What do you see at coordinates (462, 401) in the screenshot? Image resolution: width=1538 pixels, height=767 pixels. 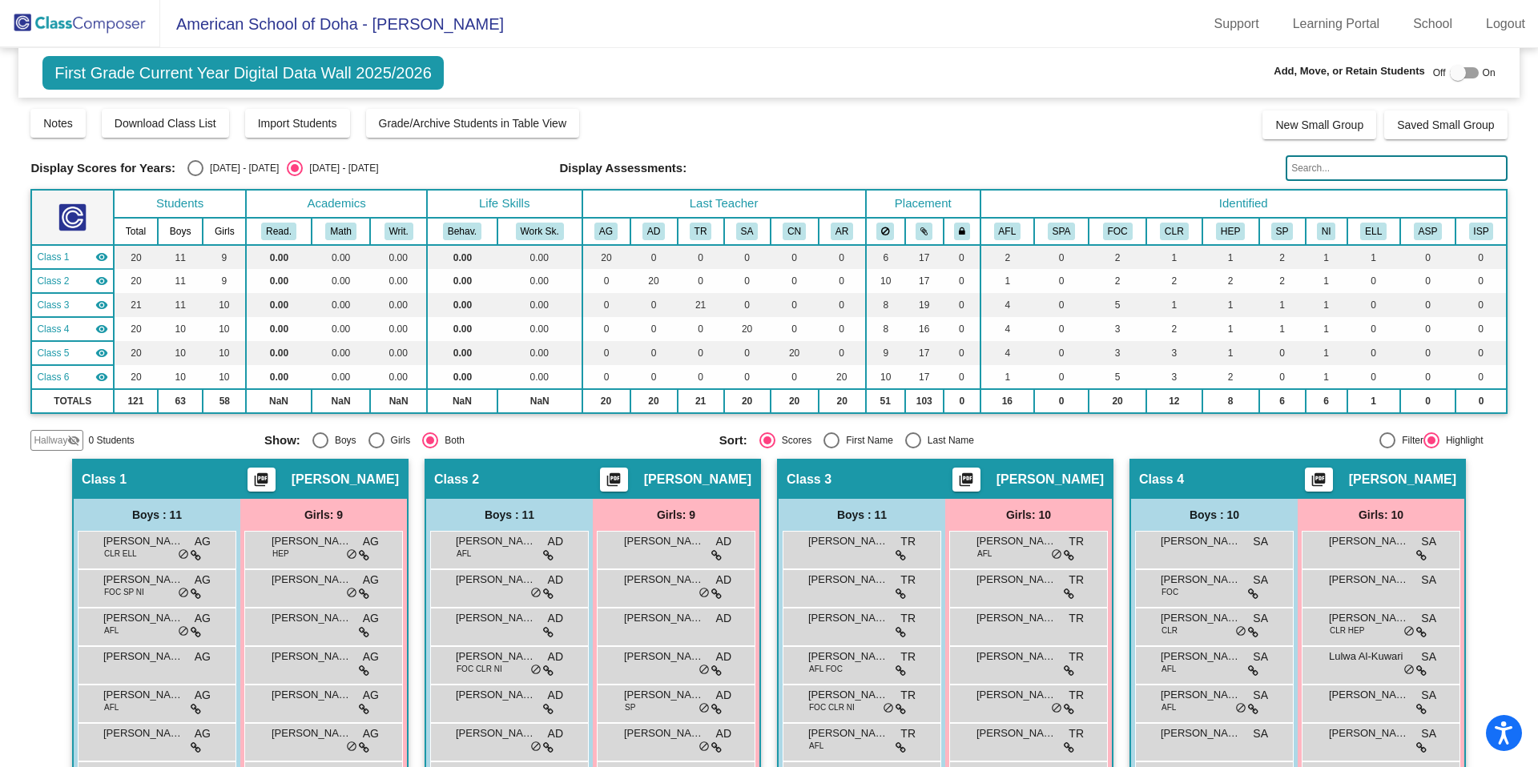 I see `td: NaN` at bounding box center [462, 401].